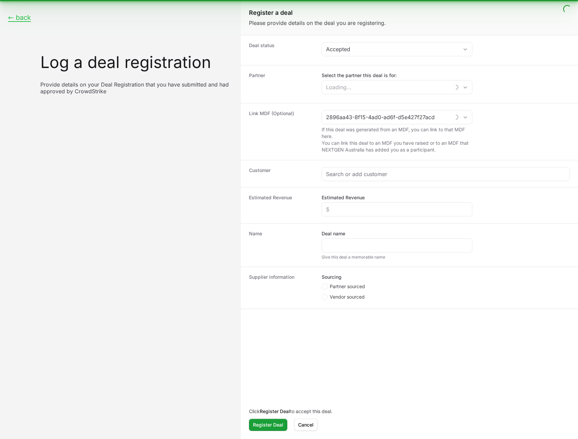  What do you see at coordinates (281, 245) in the screenshot?
I see `dt: Name` at bounding box center [281, 245].